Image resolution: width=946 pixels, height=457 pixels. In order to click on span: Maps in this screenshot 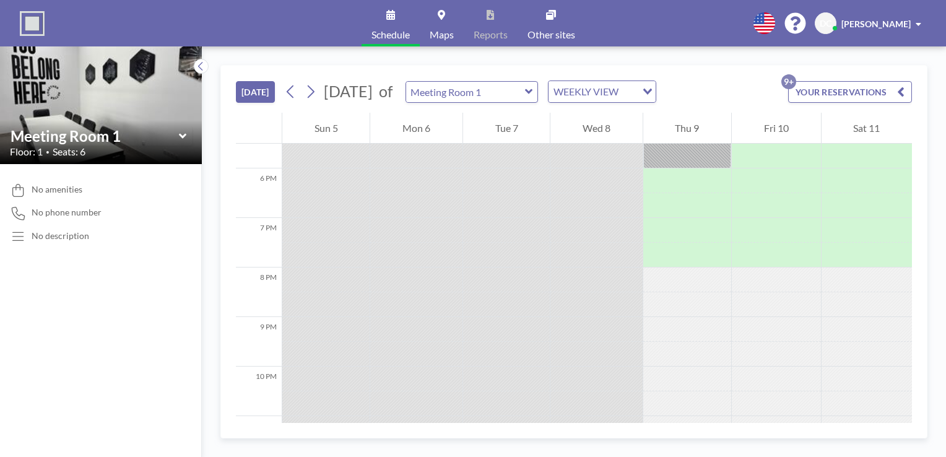, I will do `click(442, 35)`.